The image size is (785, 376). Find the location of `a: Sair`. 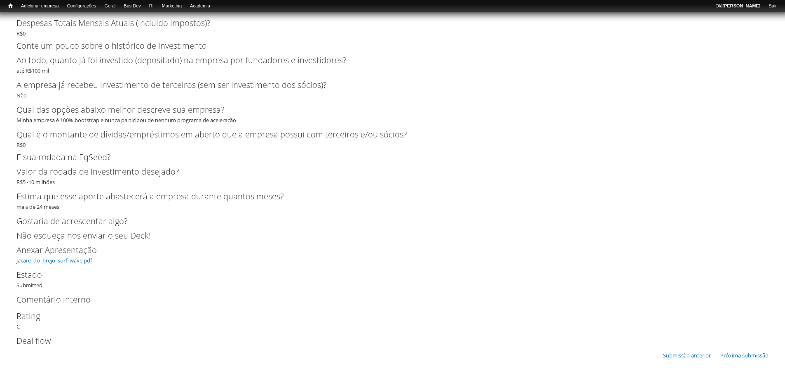

a: Sair is located at coordinates (773, 6).